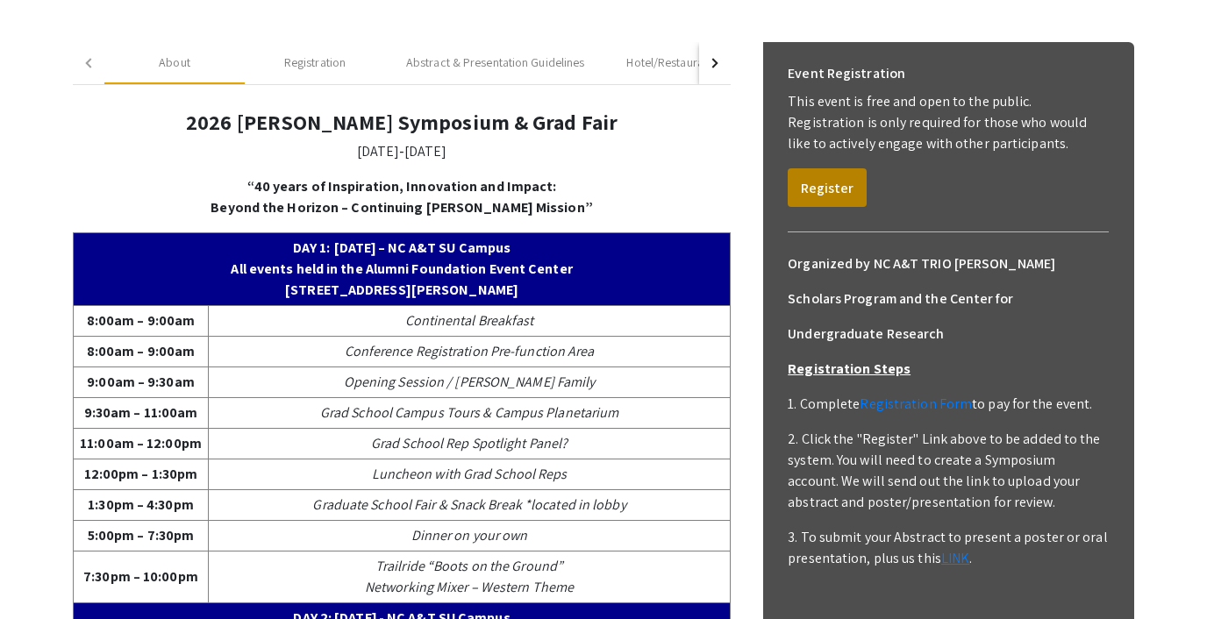 This screenshot has width=1207, height=619. I want to click on h6: Event Registration, so click(847, 74).